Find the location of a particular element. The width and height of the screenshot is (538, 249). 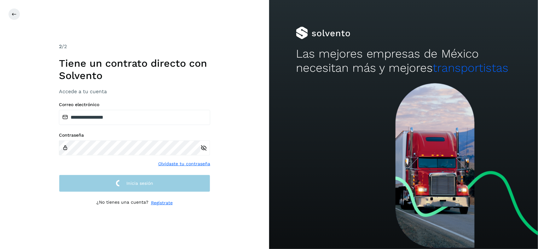

a: Olvidaste tu contraseña is located at coordinates (184, 164).